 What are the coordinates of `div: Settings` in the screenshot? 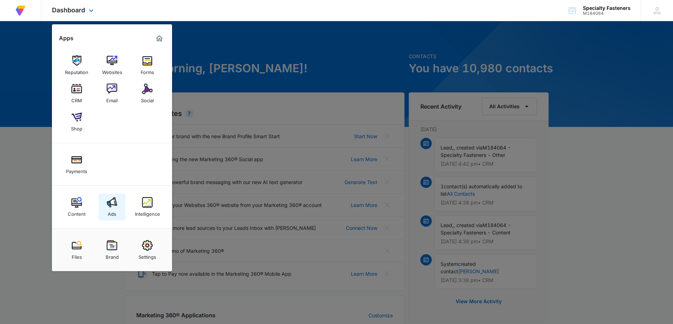 It's located at (147, 256).